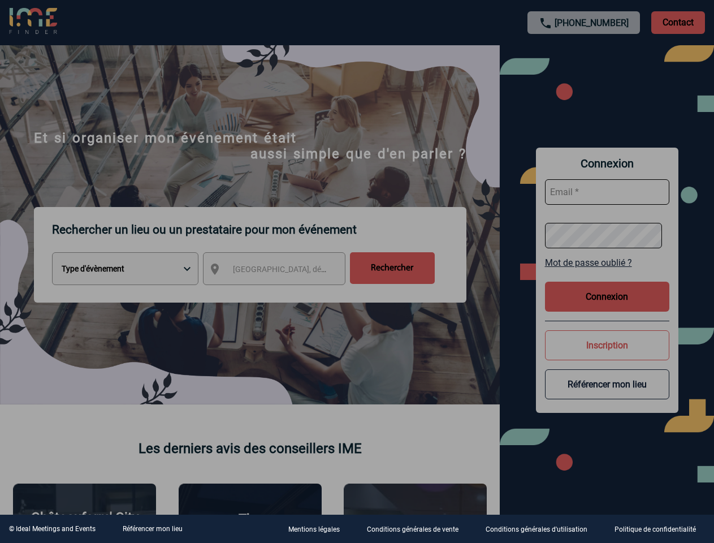 This screenshot has height=543, width=714. What do you see at coordinates (153, 529) in the screenshot?
I see `a: Référencer mon lieu` at bounding box center [153, 529].